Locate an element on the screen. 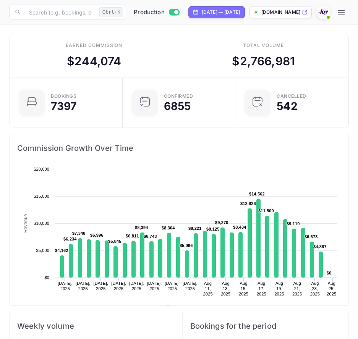  text: Aug 23, 2025 is located at coordinates (314, 289).